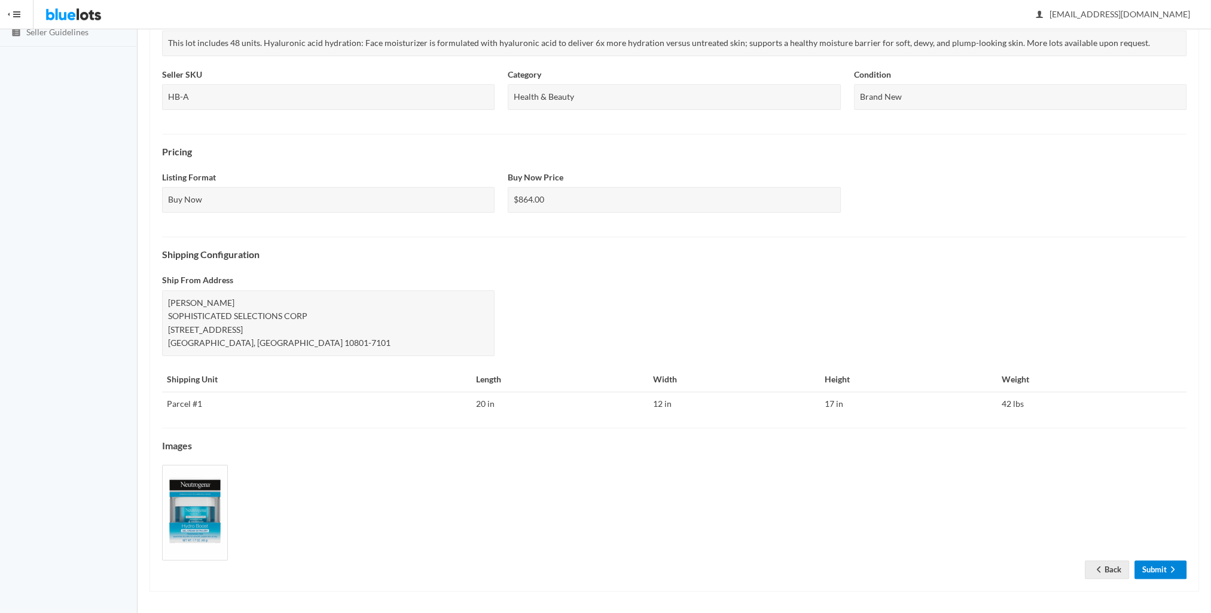 The image size is (1211, 613). What do you see at coordinates (1098, 570) in the screenshot?
I see `ion-icon: arrow back` at bounding box center [1098, 570].